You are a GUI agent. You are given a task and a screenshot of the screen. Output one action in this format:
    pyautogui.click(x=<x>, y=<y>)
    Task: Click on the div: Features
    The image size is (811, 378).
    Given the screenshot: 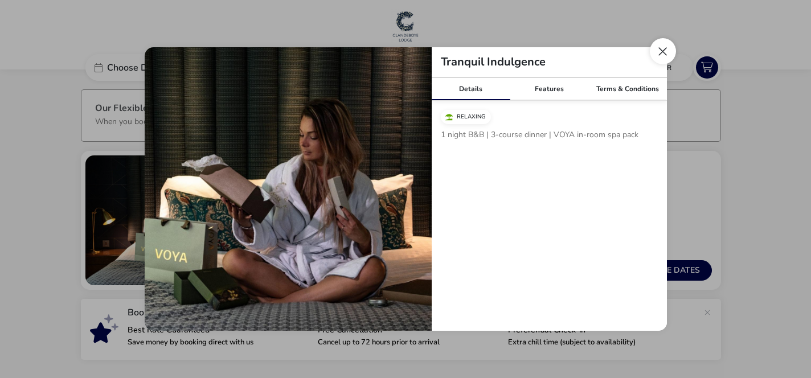 What is the action you would take?
    pyautogui.click(x=549, y=89)
    